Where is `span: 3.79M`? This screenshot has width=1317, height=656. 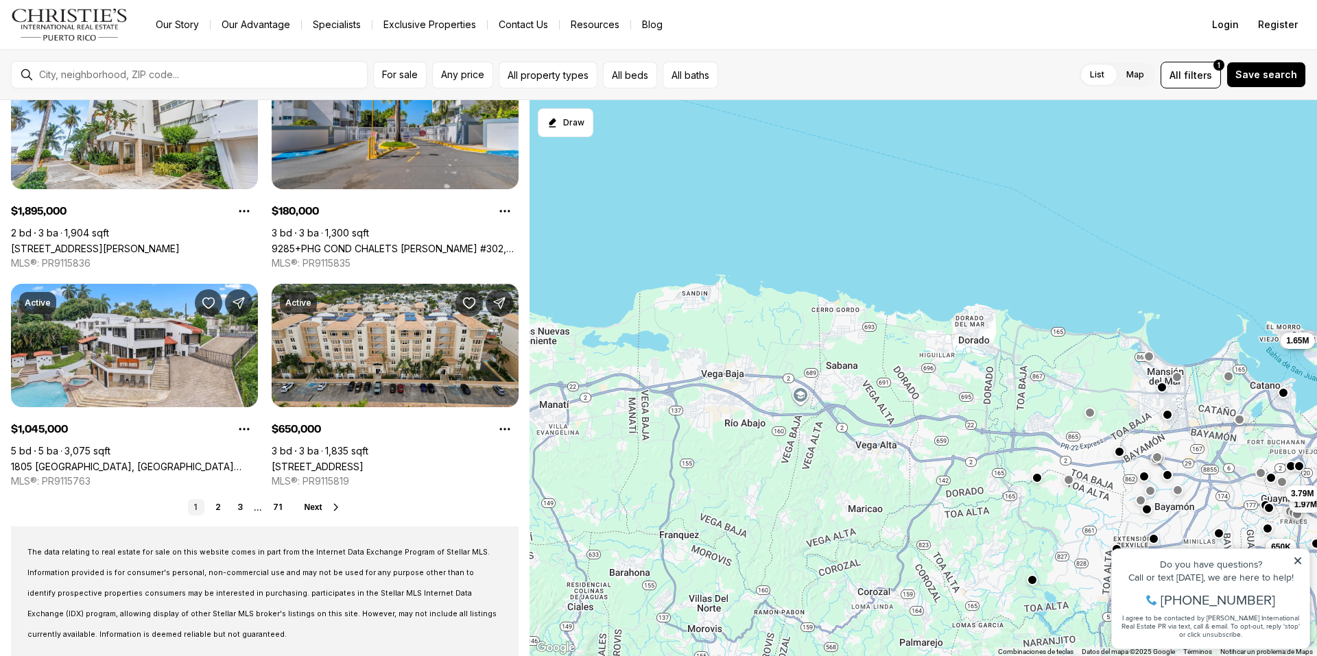
span: 3.79M is located at coordinates (1302, 494).